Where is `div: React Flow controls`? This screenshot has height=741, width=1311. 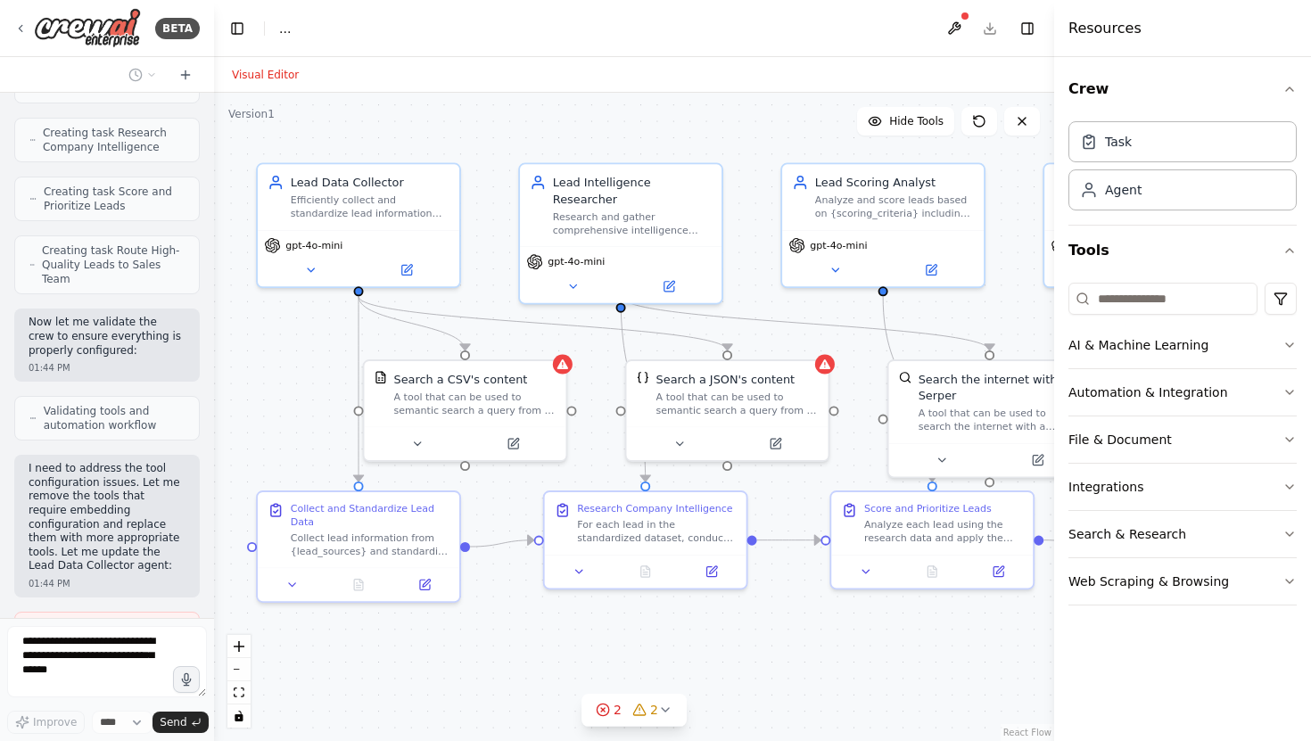
div: React Flow controls is located at coordinates (239, 681).